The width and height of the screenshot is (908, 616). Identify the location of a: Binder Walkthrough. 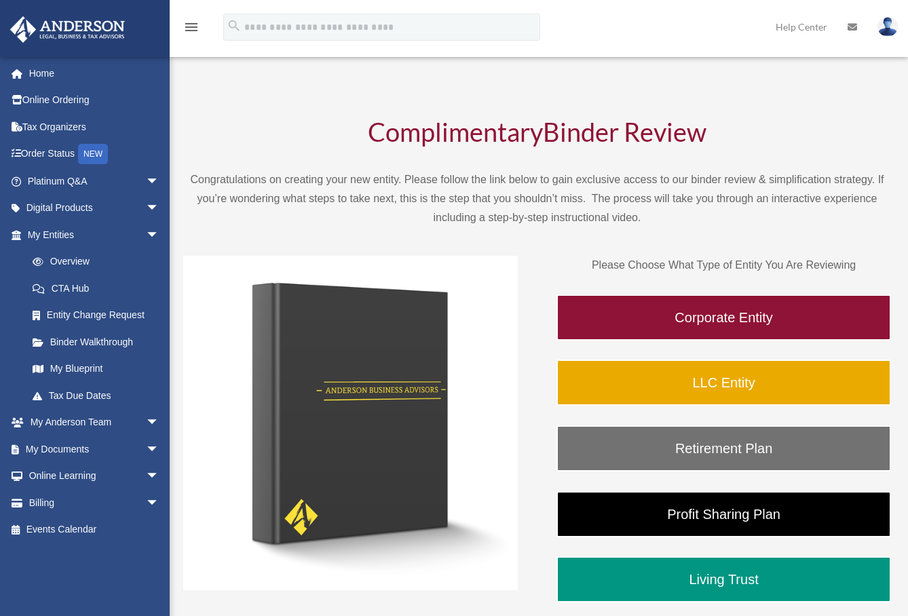
(96, 342).